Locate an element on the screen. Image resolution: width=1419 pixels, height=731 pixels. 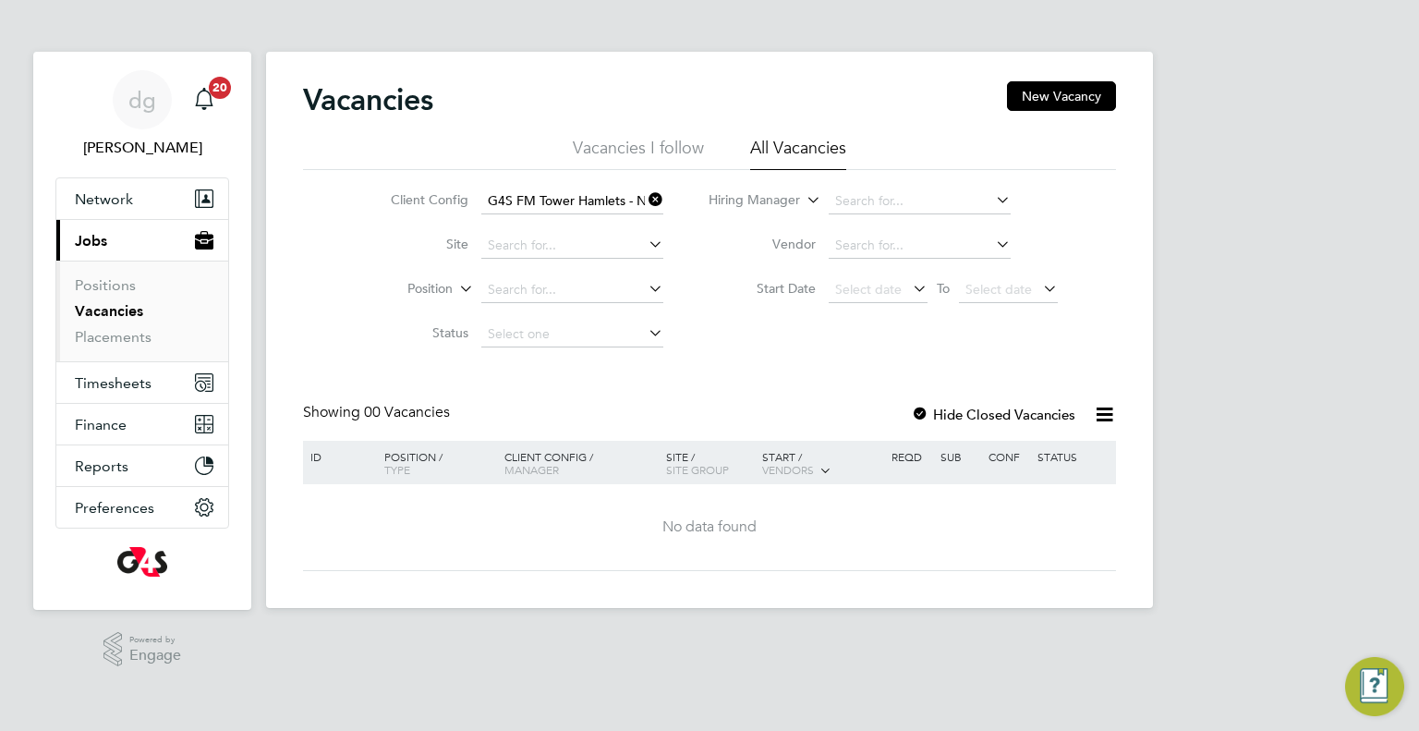
span: Site Group is located at coordinates (697, 469).